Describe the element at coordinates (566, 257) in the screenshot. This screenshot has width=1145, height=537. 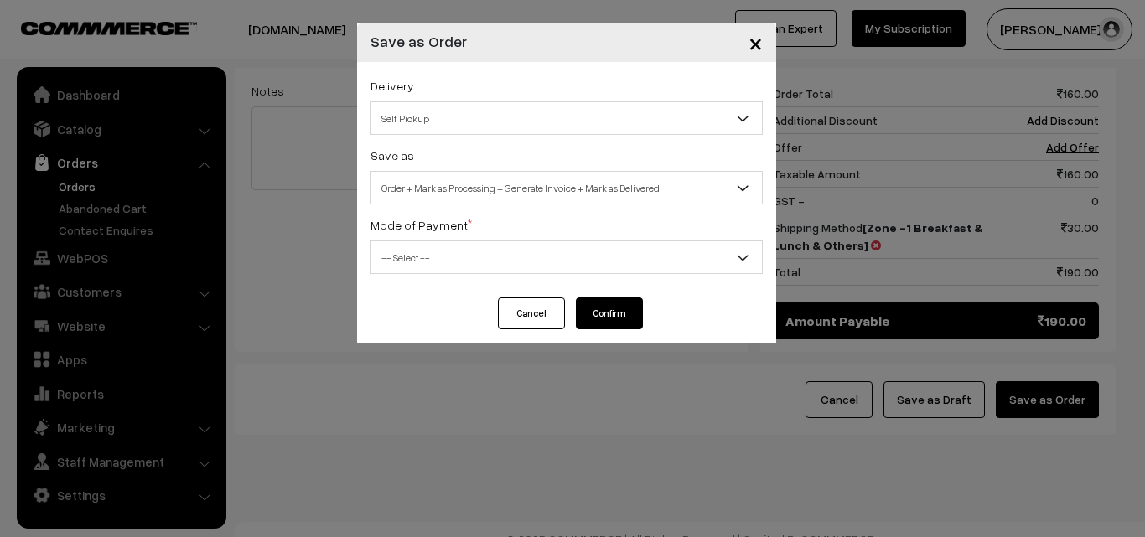
I see `span: -- Select --` at that location.